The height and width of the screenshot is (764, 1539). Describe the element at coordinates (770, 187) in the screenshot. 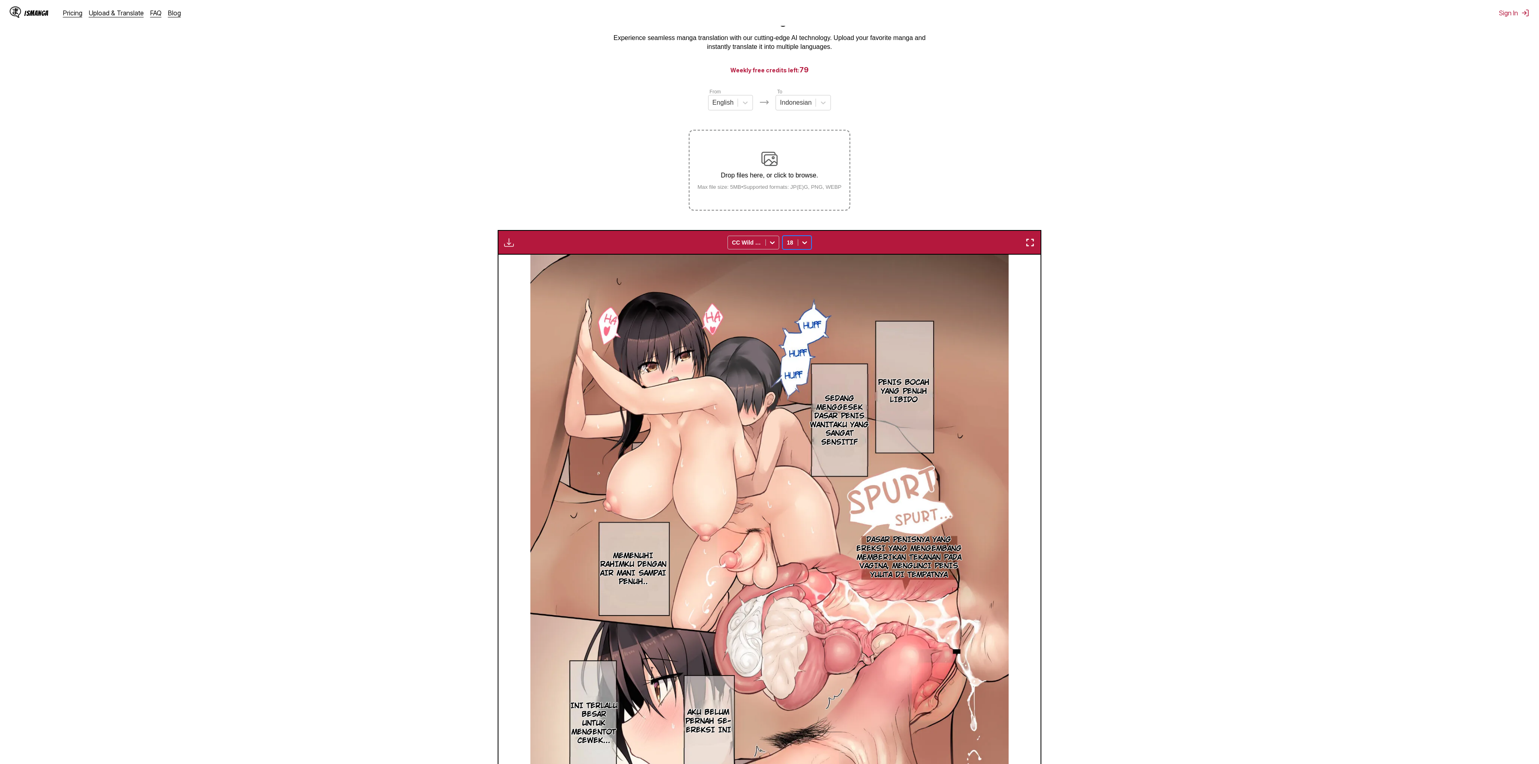

I see `small: Max file size: 5MB • Supported formats: JP(E)G, PNG, WEBP` at that location.